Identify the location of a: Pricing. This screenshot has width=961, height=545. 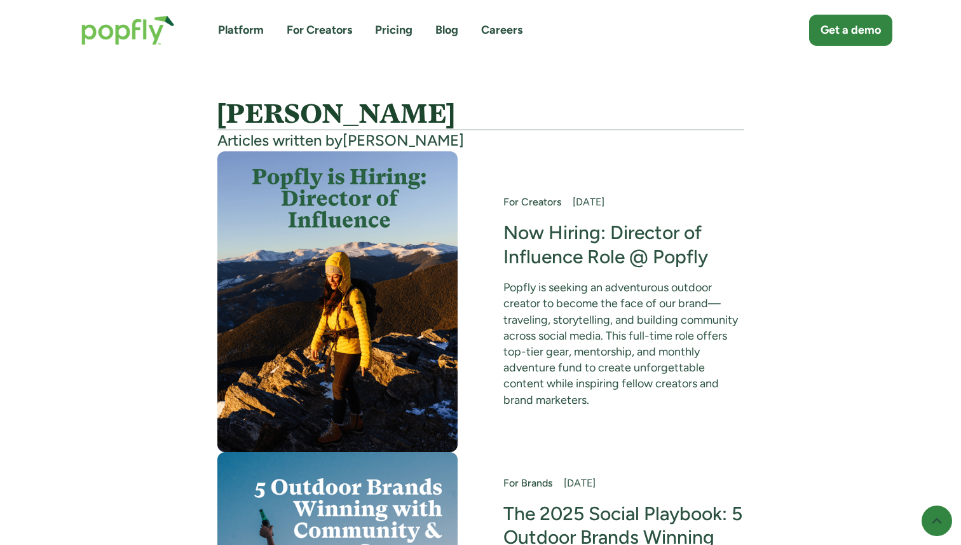
(394, 30).